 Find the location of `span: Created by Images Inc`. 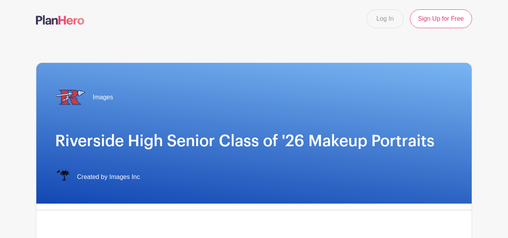

span: Created by Images Inc is located at coordinates (108, 177).